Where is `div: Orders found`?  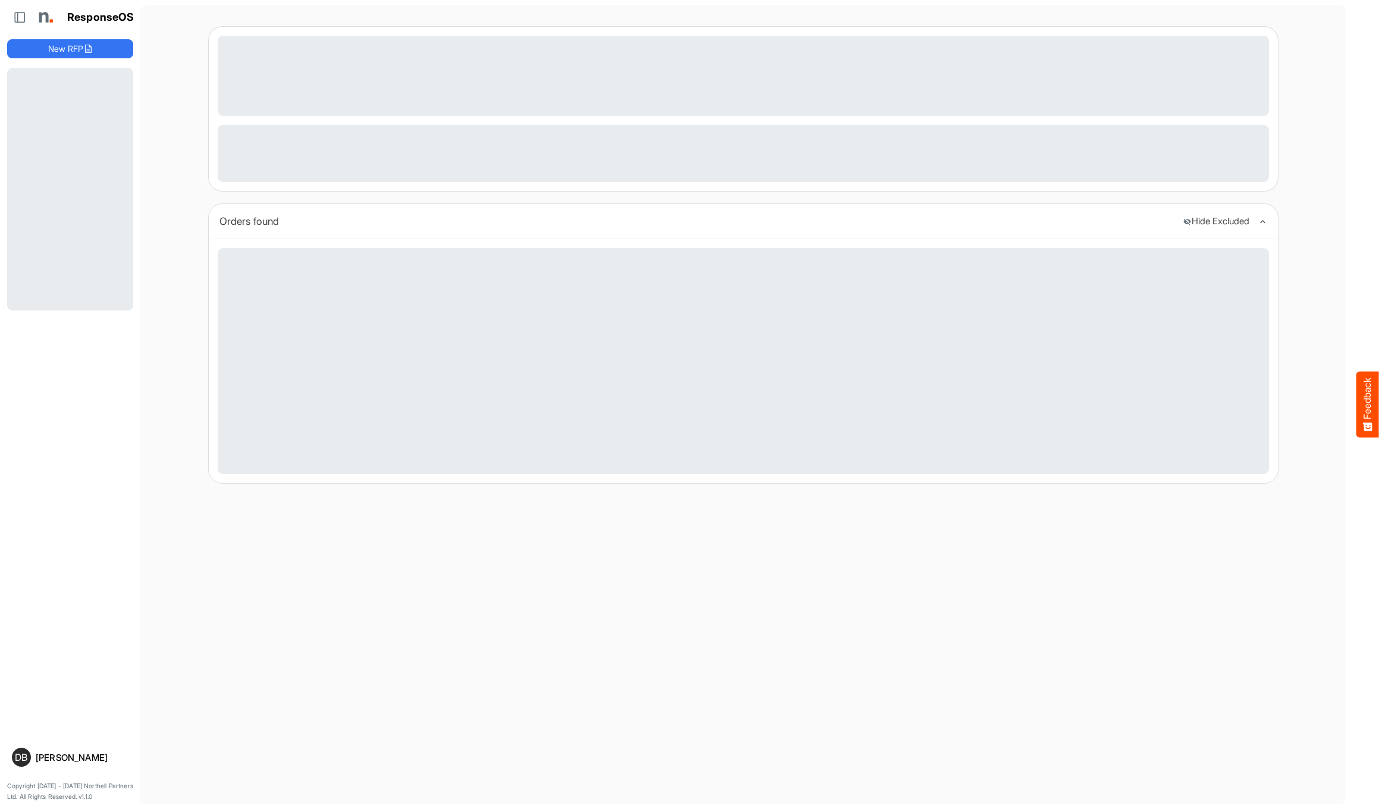 div: Orders found is located at coordinates (696, 221).